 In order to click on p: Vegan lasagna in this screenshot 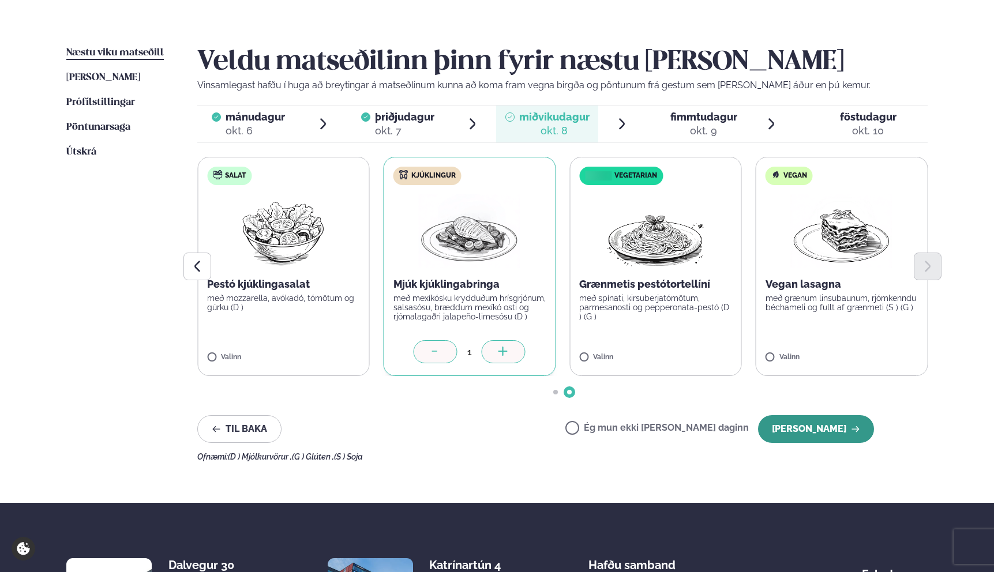, I will do `click(842, 284)`.